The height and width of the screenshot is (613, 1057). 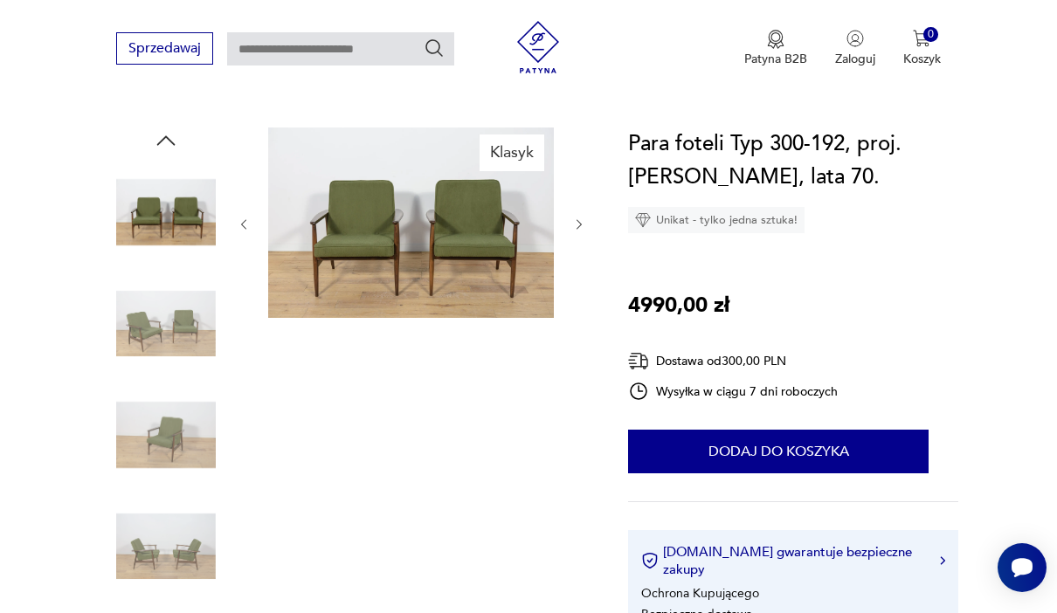 I want to click on p: Zaloguj, so click(x=855, y=59).